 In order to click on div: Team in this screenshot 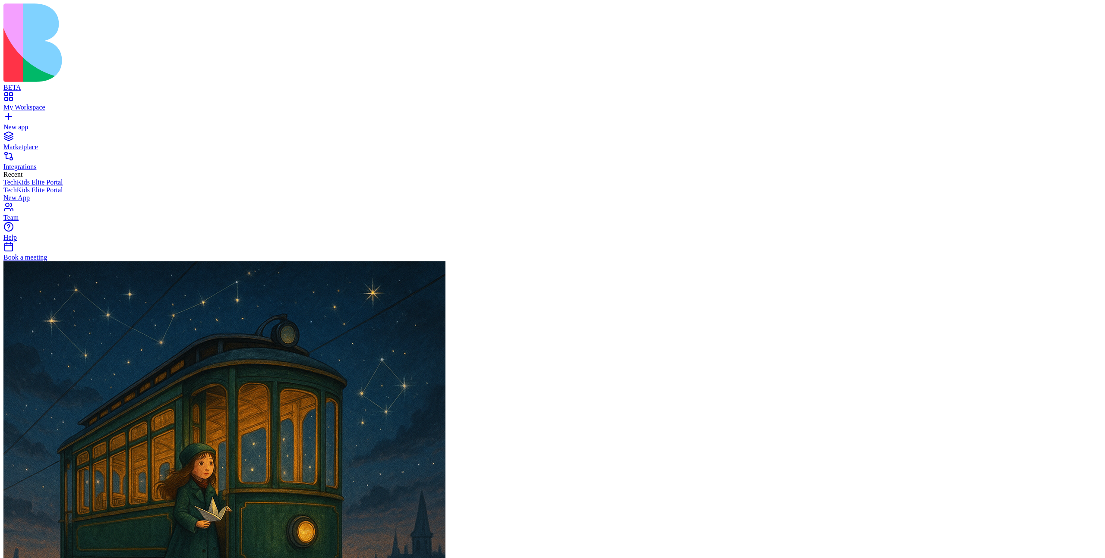, I will do `click(552, 218)`.